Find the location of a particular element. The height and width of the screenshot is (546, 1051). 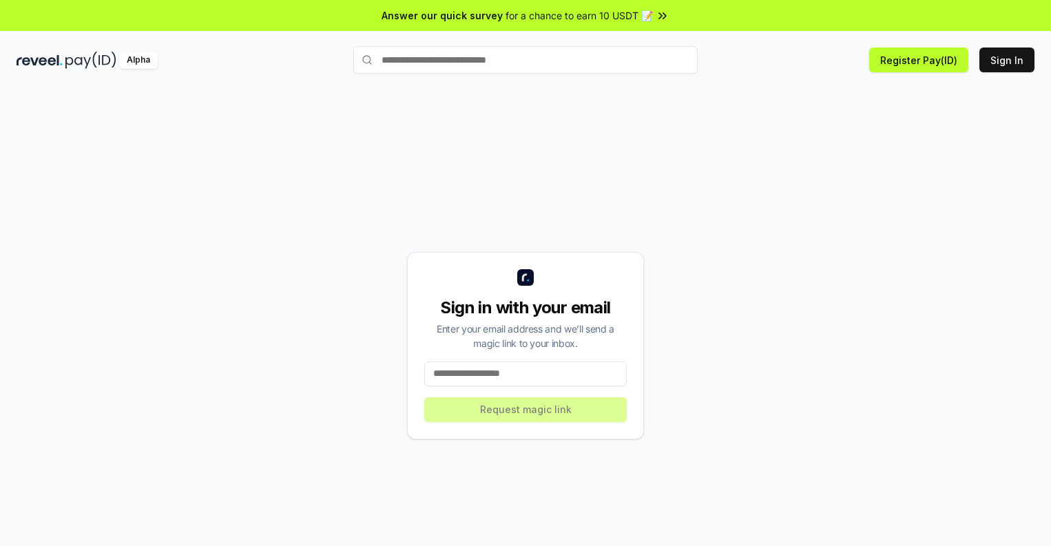

div: Alpha is located at coordinates (138, 60).